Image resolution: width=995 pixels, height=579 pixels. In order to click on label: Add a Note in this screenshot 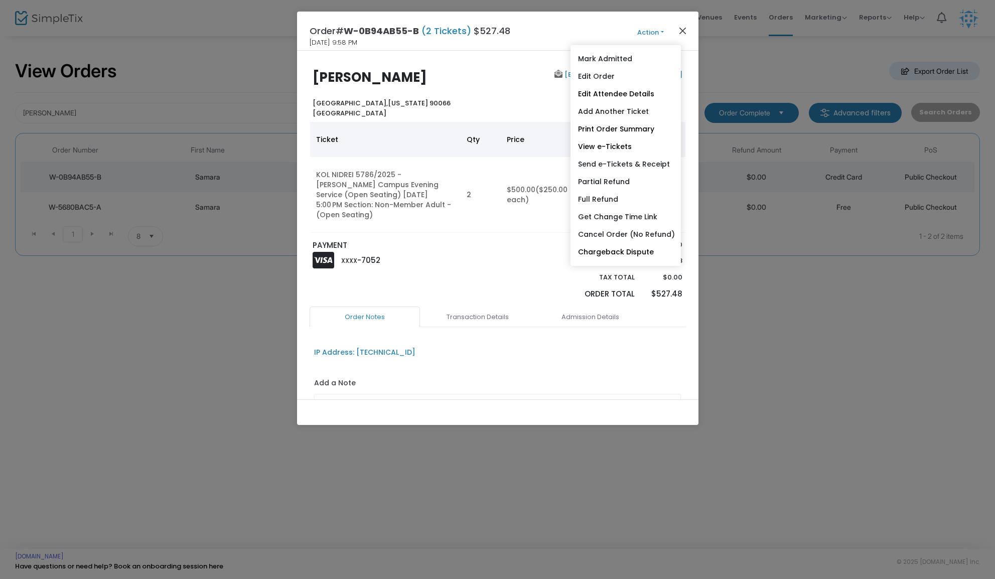, I will do `click(335, 384)`.